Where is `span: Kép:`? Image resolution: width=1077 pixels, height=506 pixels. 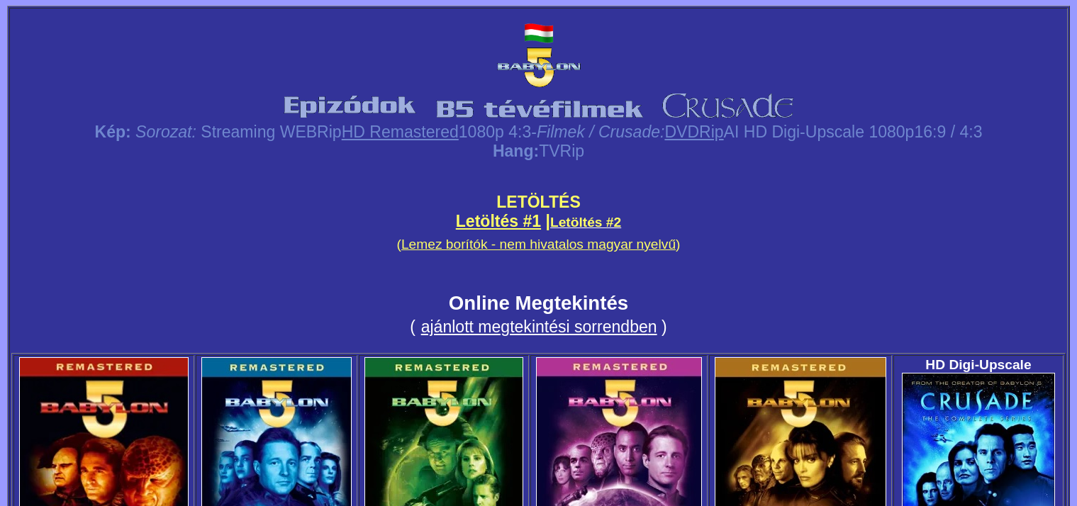
span: Kép: is located at coordinates (113, 132).